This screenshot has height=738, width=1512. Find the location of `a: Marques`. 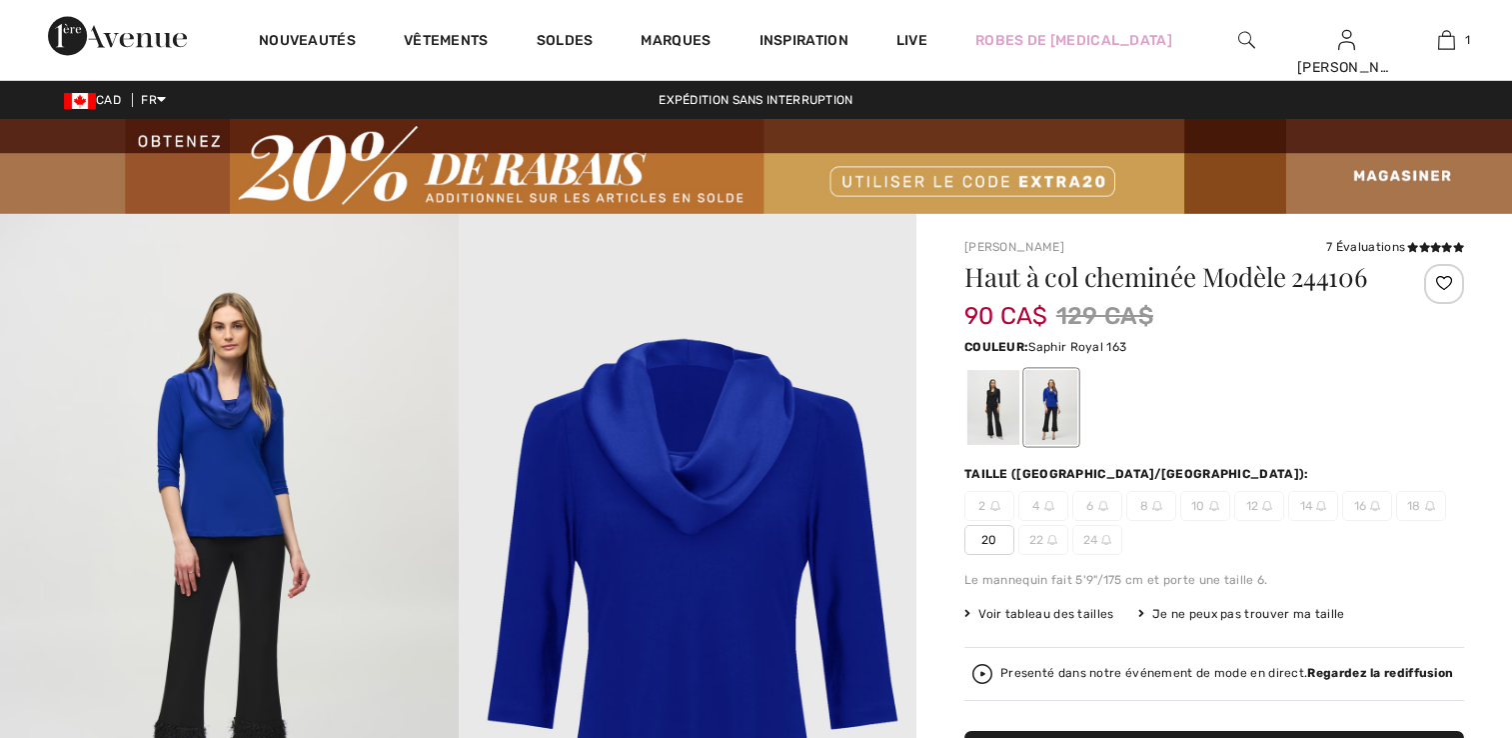

a: Marques is located at coordinates (676, 42).